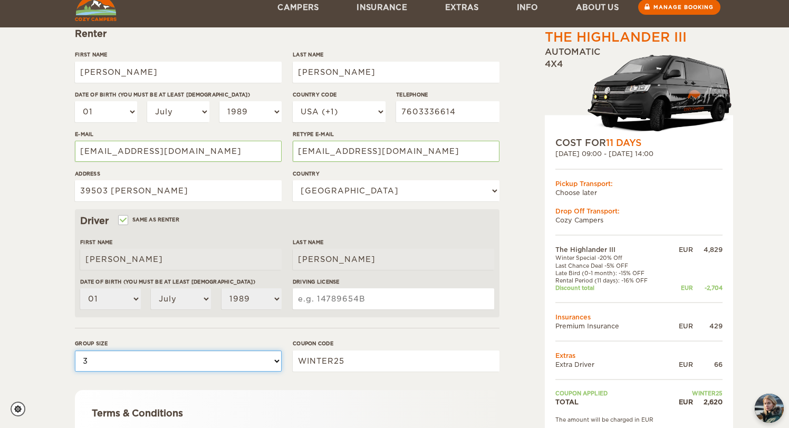 This screenshot has width=789, height=428. I want to click on td: Discount total, so click(612, 288).